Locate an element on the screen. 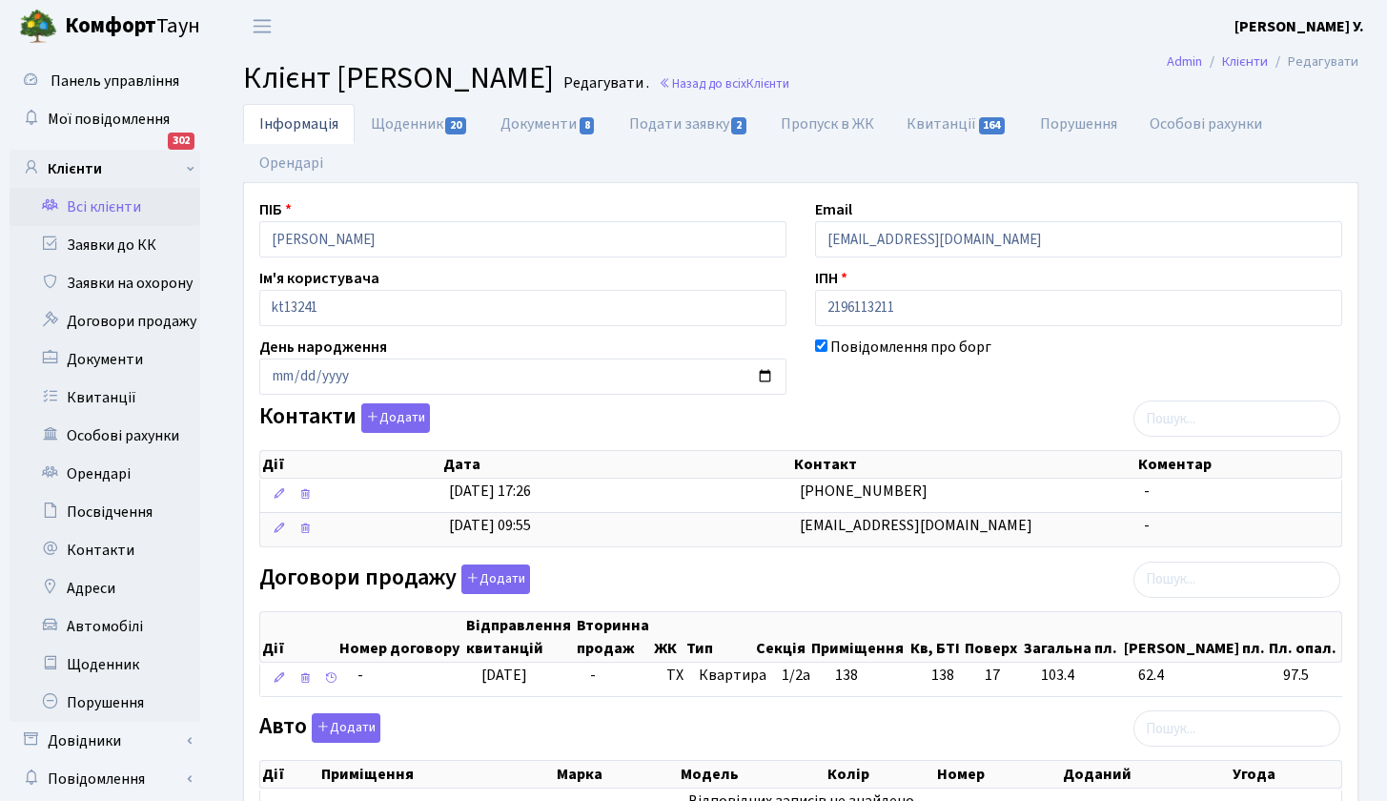  a: Контакти is located at coordinates (105, 550).